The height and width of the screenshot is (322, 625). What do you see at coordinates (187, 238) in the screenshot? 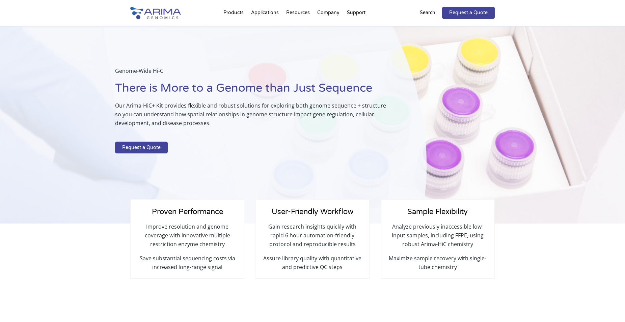
I see `p: Improve resolution and genome coverage with innovative multiple restriction enzyme chemistry` at bounding box center [187, 238].